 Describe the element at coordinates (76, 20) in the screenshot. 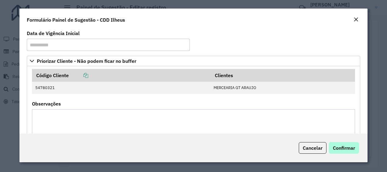

I see `h4: Formulário Painel de Sugestão - CDD Ilheus` at that location.